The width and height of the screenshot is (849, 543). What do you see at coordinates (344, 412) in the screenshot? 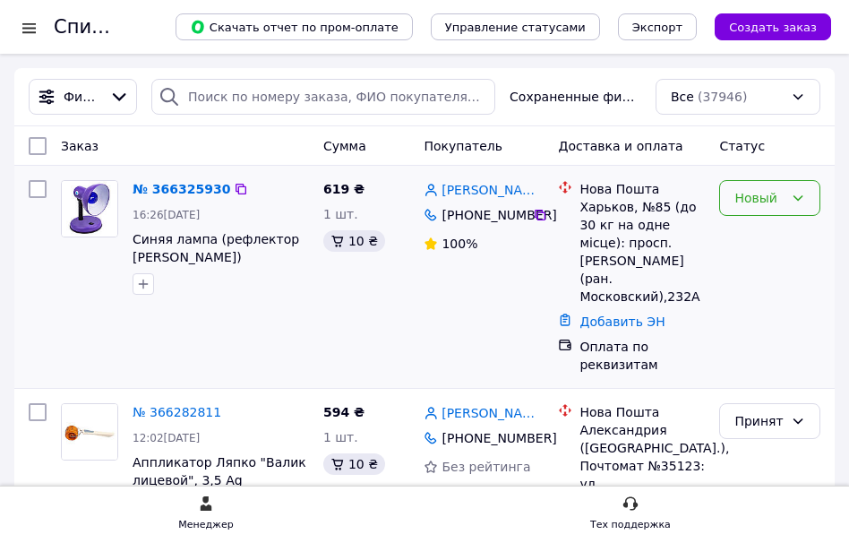
I see `span: 594 ₴` at bounding box center [344, 412].